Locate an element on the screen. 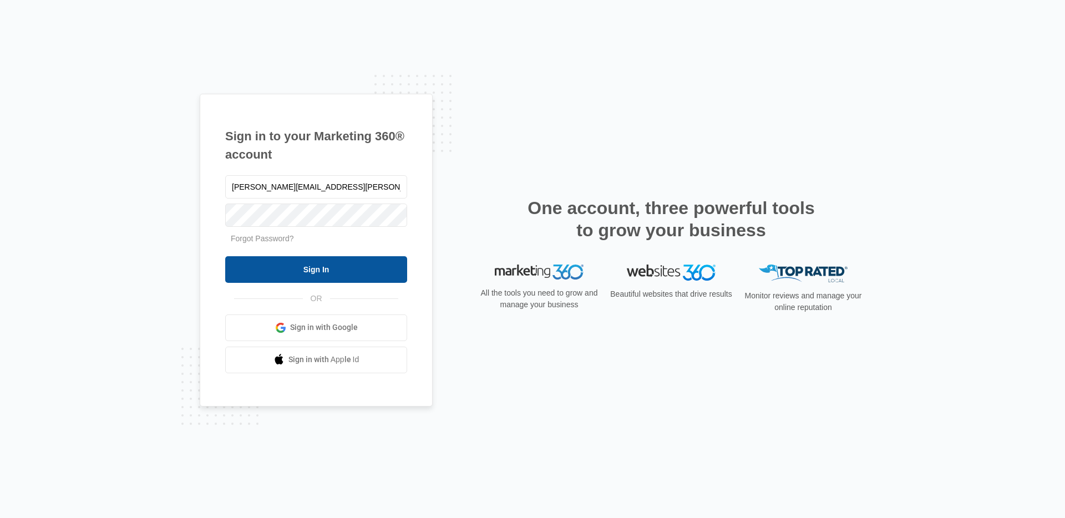 The image size is (1065, 518). input: Sign In is located at coordinates (316, 270).